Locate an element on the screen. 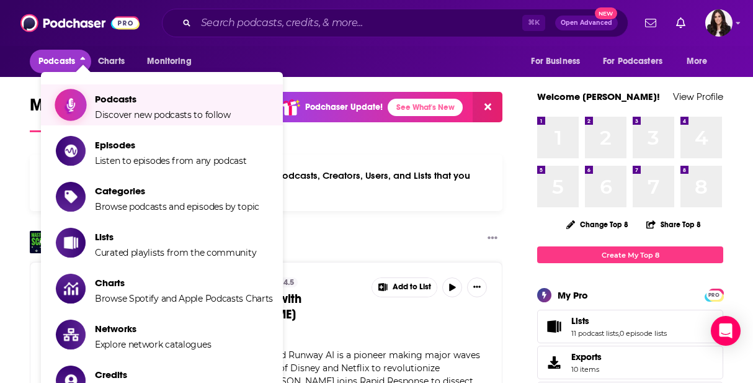 This screenshot has width=753, height=383. div: Search podcasts, credits, & more... is located at coordinates (395, 23).